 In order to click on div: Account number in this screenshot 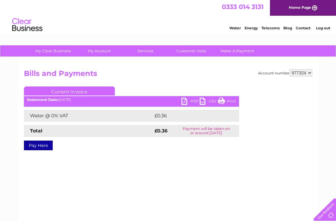, I will do `click(285, 73)`.